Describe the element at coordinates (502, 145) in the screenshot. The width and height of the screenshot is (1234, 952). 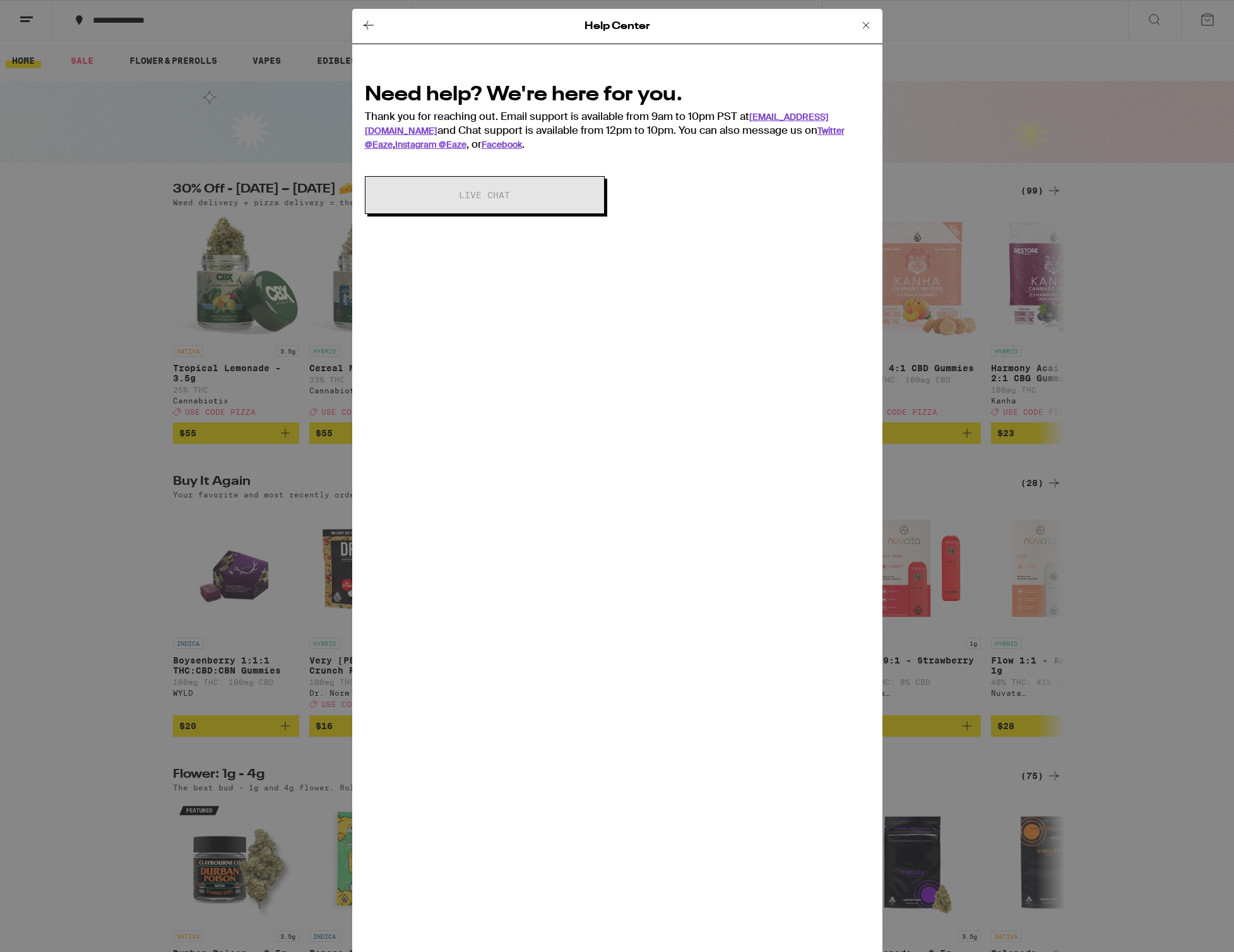
I see `a: Facebook` at that location.